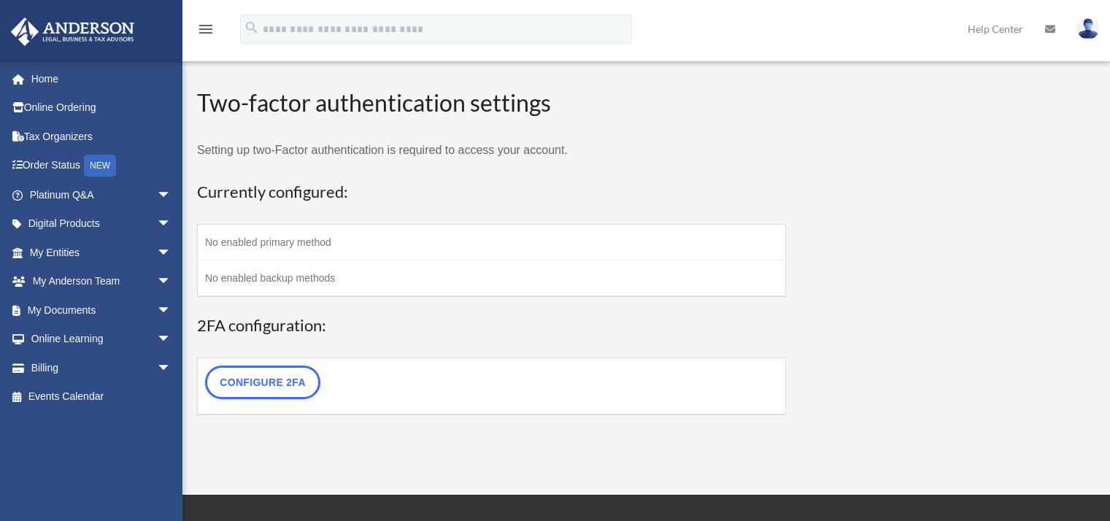 Image resolution: width=1110 pixels, height=521 pixels. Describe the element at coordinates (101, 166) in the screenshot. I see `a: Order StatusNEW` at that location.